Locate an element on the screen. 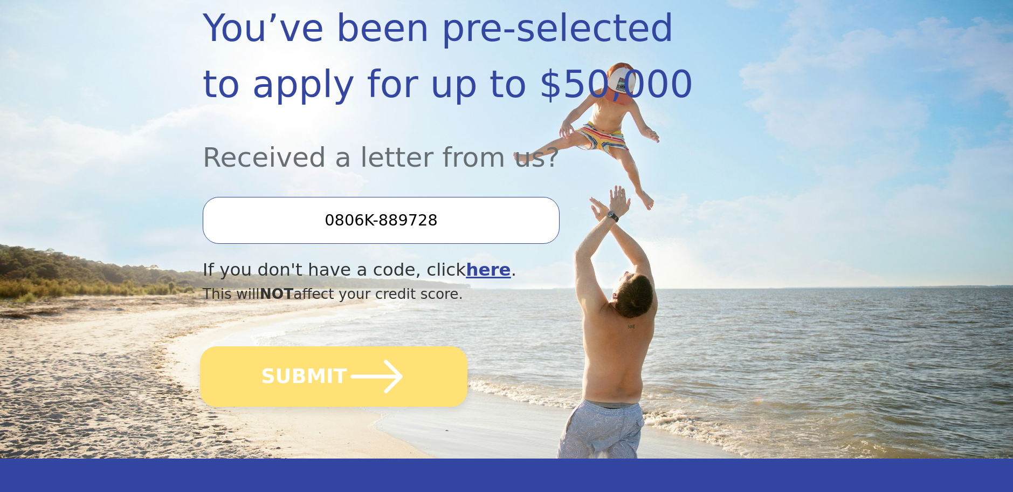  span: NOT is located at coordinates (276, 293).